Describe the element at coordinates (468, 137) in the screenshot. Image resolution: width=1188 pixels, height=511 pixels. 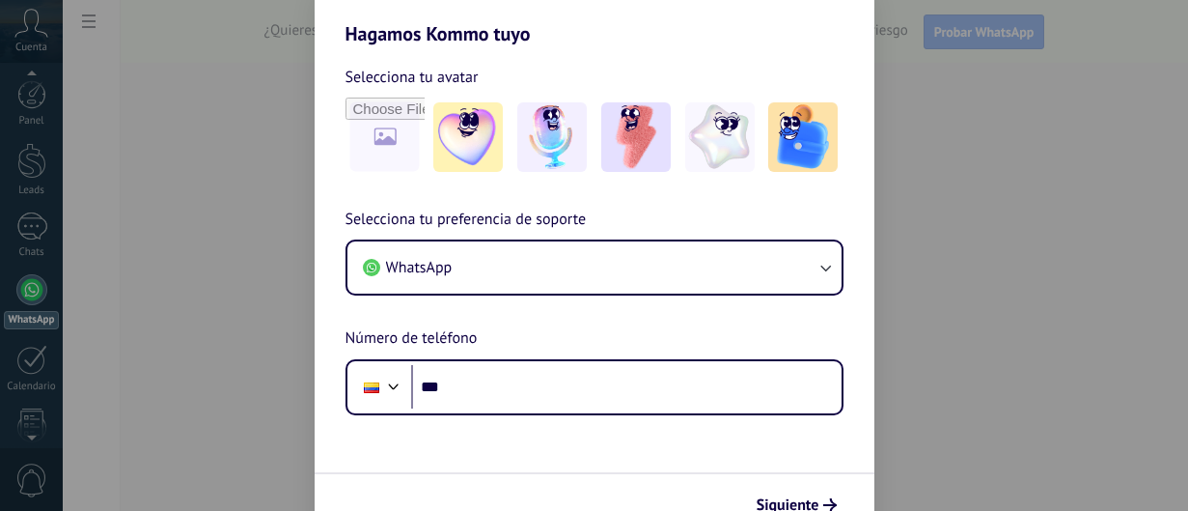
I see `img: -1.jpeg` at that location.